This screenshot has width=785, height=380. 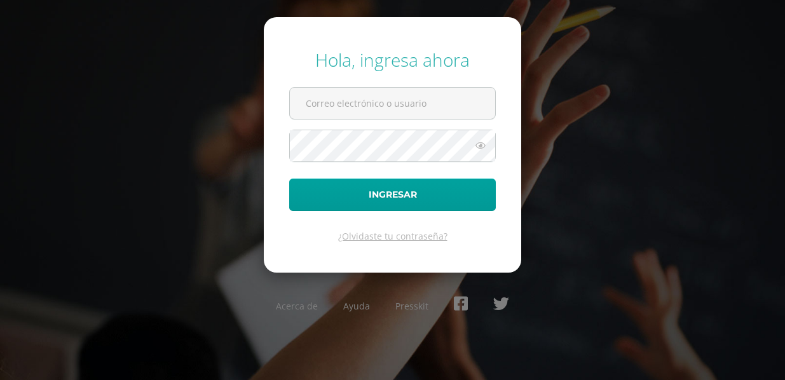 I want to click on div: Hola, ingresa ahora, so click(x=392, y=60).